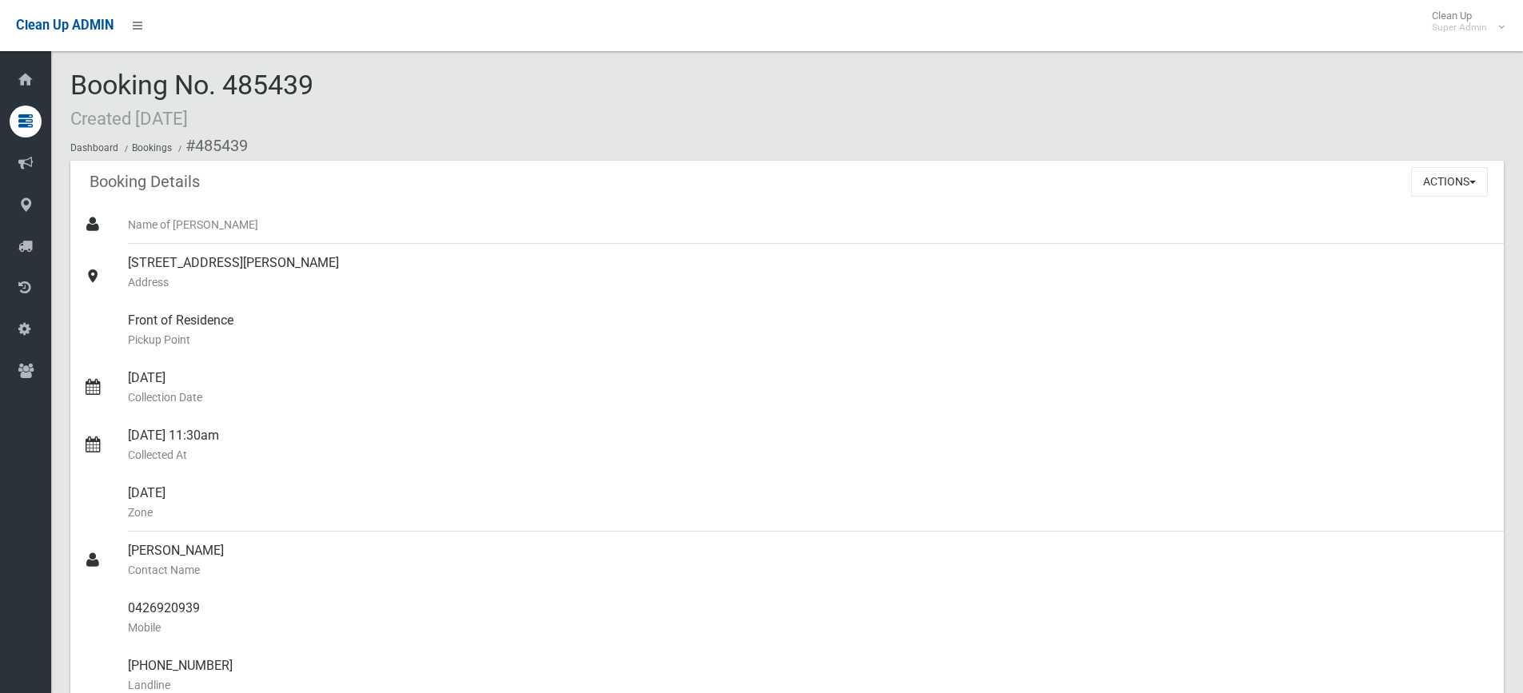 This screenshot has height=693, width=1523. What do you see at coordinates (1449, 181) in the screenshot?
I see `button: Actions` at bounding box center [1449, 181].